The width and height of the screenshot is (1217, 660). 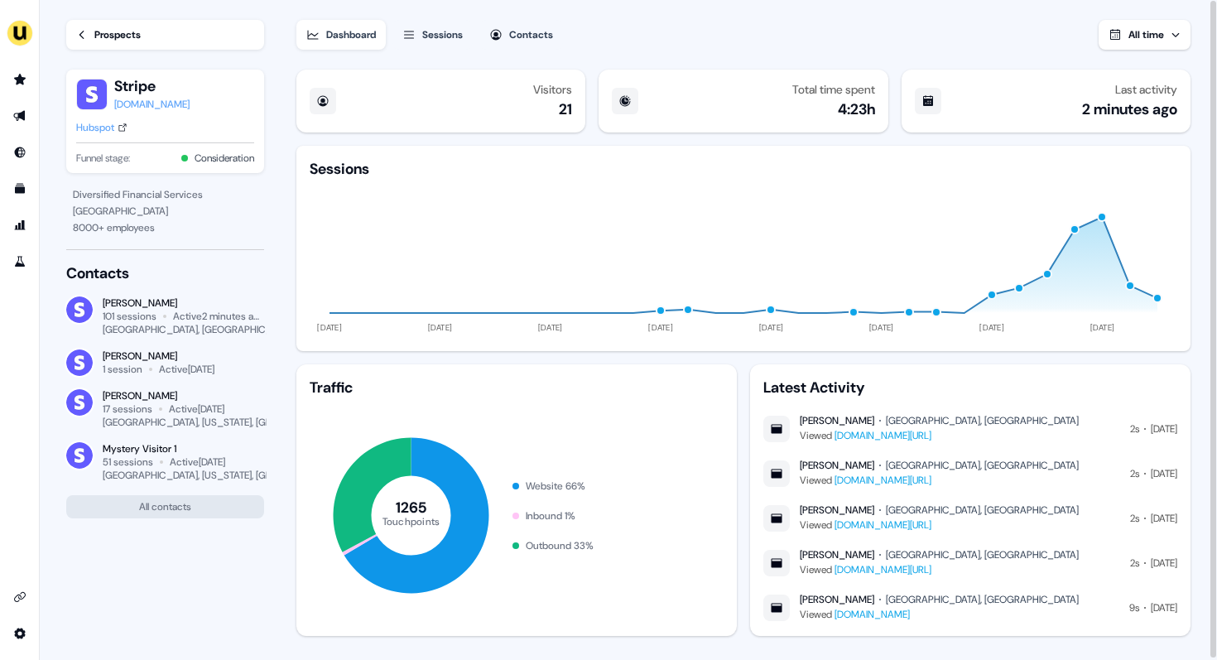 What do you see at coordinates (95, 128) in the screenshot?
I see `div: Hubspot` at bounding box center [95, 128].